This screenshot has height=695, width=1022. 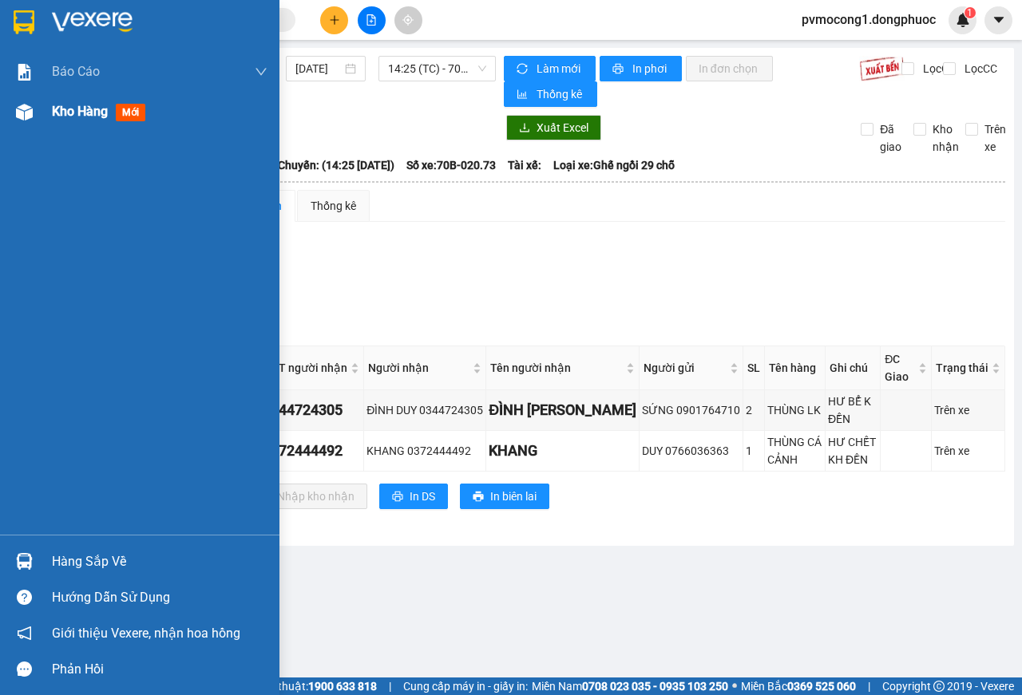 What do you see at coordinates (342, 686) in the screenshot?
I see `strong: 1900 633 818` at bounding box center [342, 686].